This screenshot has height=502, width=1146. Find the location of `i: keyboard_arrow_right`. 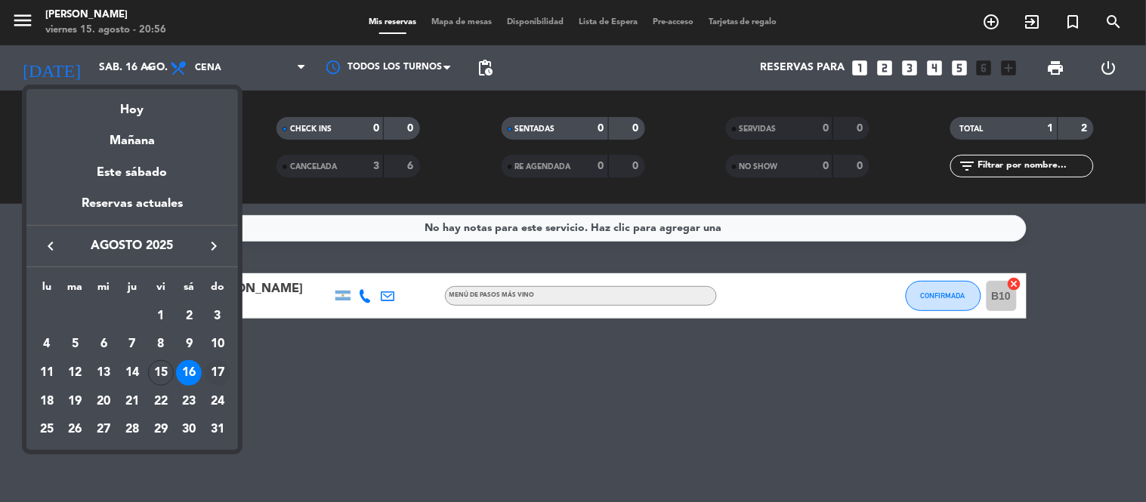

i: keyboard_arrow_right is located at coordinates (214, 246).